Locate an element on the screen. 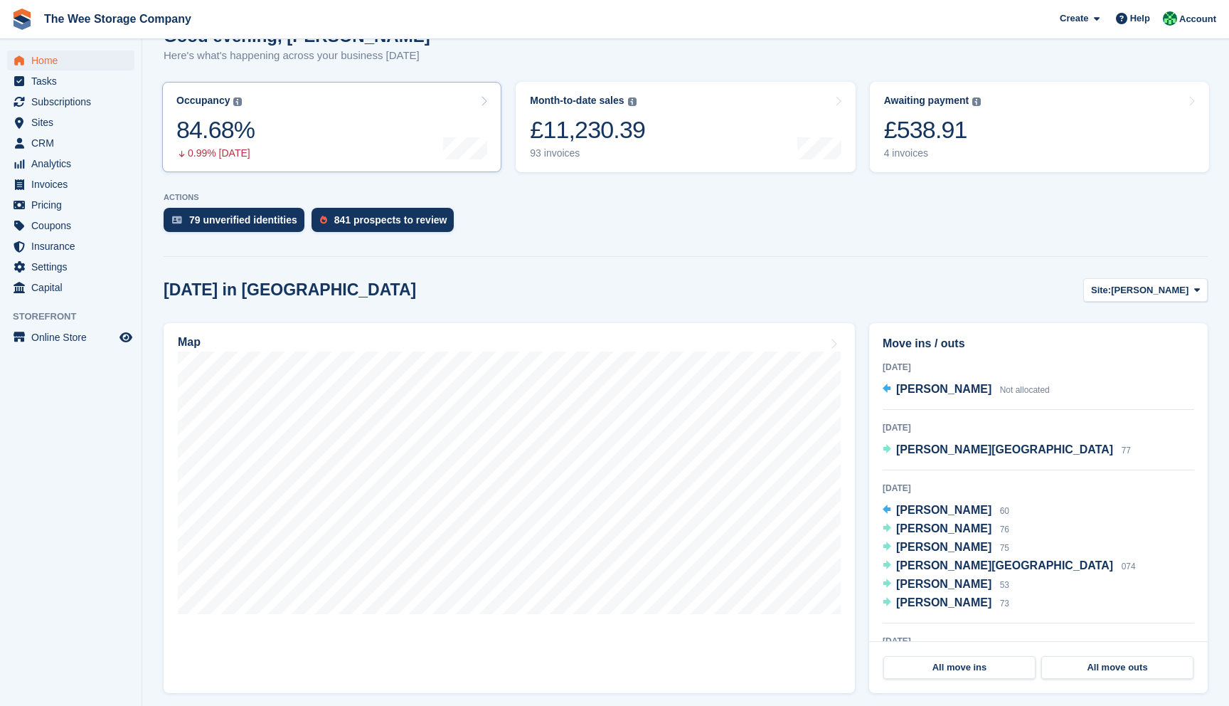 This screenshot has width=1229, height=706. a: Map is located at coordinates (509, 508).